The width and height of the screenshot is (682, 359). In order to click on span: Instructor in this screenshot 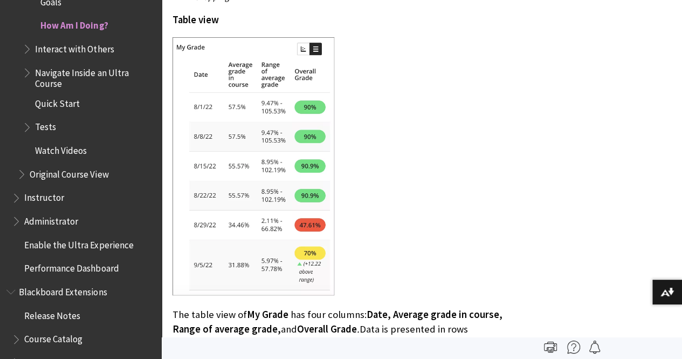, I will do `click(44, 196)`.